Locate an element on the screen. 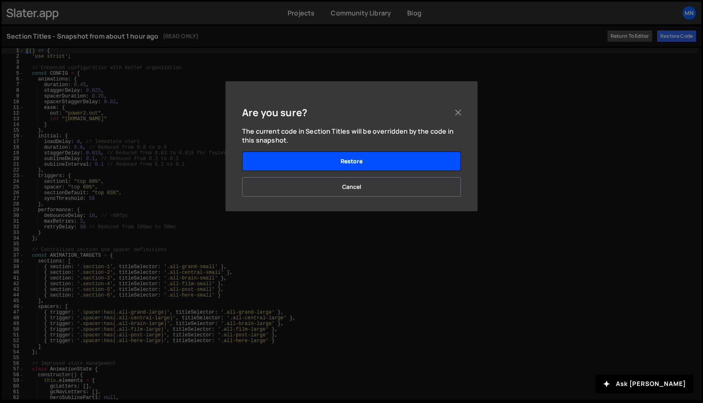  h5: Are you sure? is located at coordinates (275, 112).